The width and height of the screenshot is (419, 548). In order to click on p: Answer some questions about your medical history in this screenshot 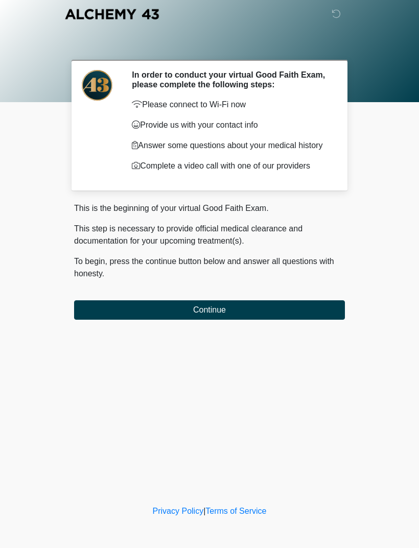, I will do `click(230, 146)`.